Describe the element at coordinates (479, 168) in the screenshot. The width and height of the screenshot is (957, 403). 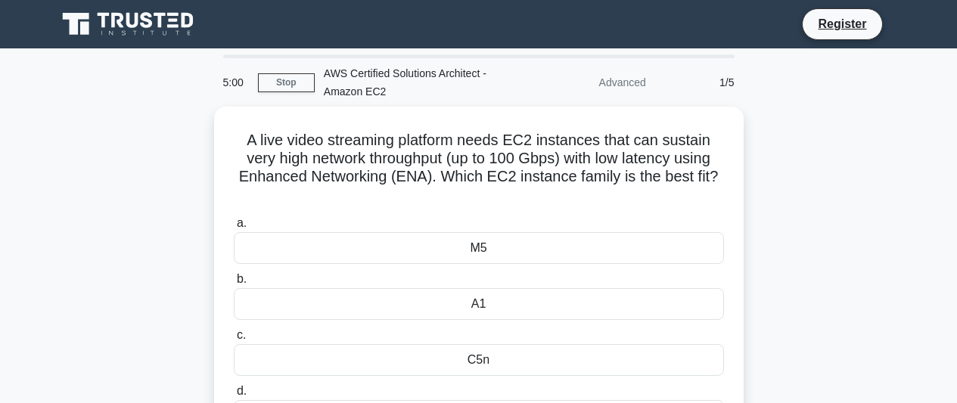
I see `h5: A live video streaming platform needs EC2 instances that can sustain very high network throughput...` at that location.